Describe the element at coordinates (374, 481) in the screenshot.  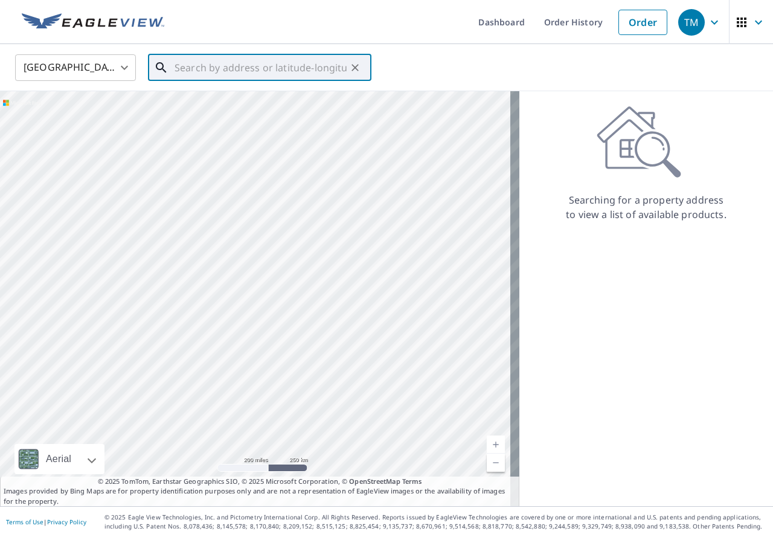
I see `a: OpenStreetMap` at that location.